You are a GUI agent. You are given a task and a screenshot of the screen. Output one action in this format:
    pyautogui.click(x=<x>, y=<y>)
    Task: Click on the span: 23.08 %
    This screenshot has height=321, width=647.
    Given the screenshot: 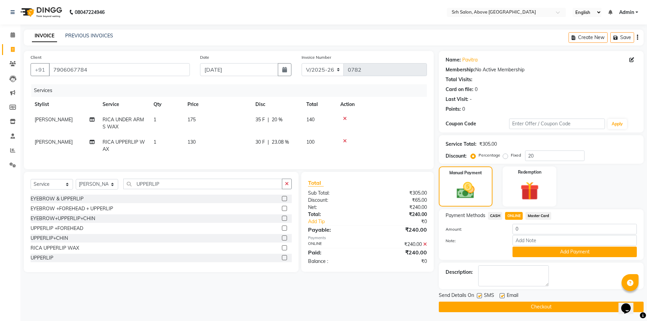 What is the action you would take?
    pyautogui.click(x=280, y=142)
    